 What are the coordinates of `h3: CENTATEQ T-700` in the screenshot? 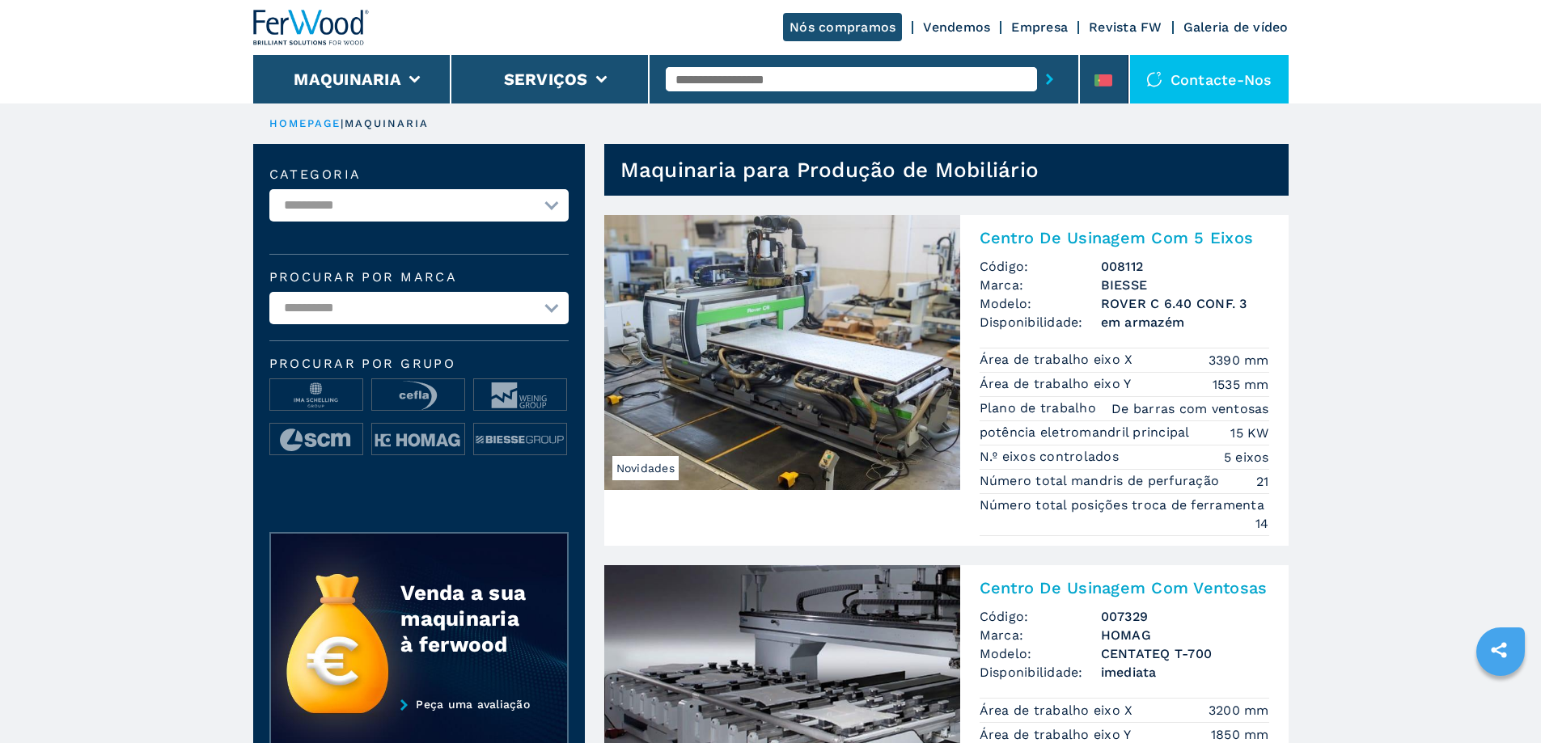 It's located at (1185, 654).